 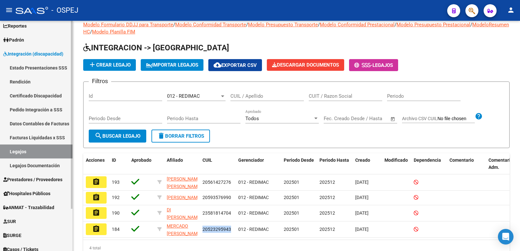 What do you see at coordinates (299, 160) in the screenshot?
I see `span: Periodo Desde` at bounding box center [299, 160].